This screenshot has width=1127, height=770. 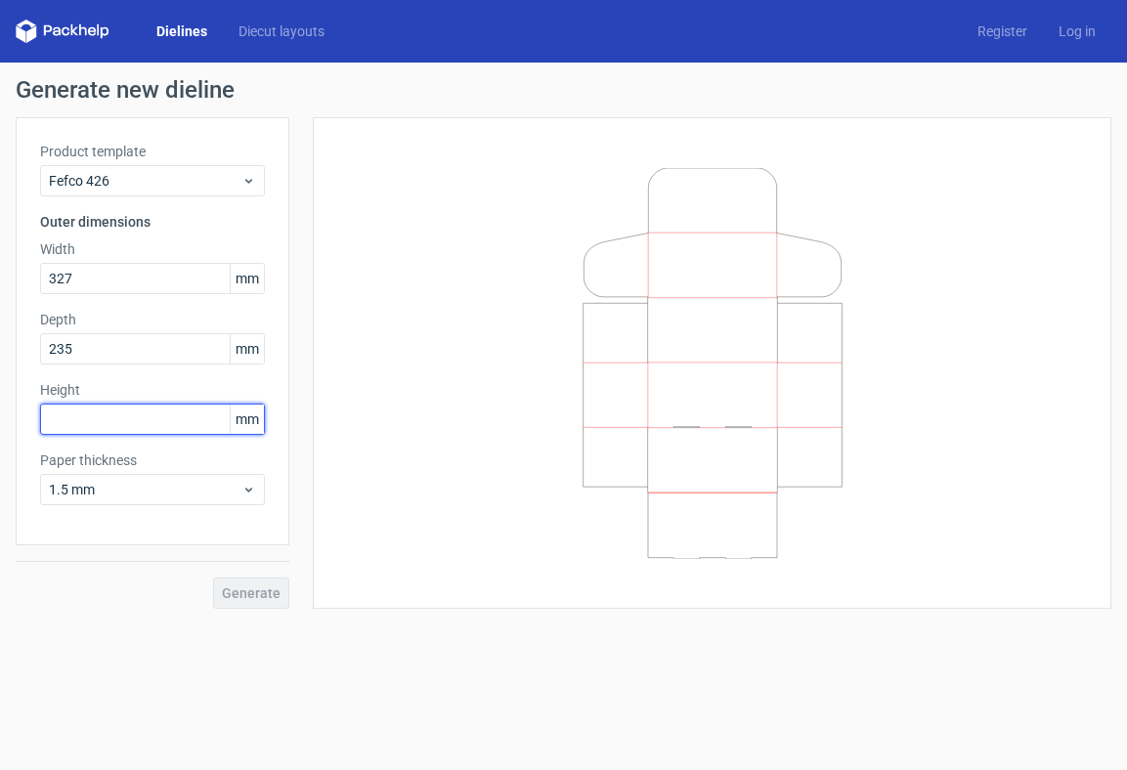 What do you see at coordinates (153, 460) in the screenshot?
I see `label: Paper thickness` at bounding box center [153, 460].